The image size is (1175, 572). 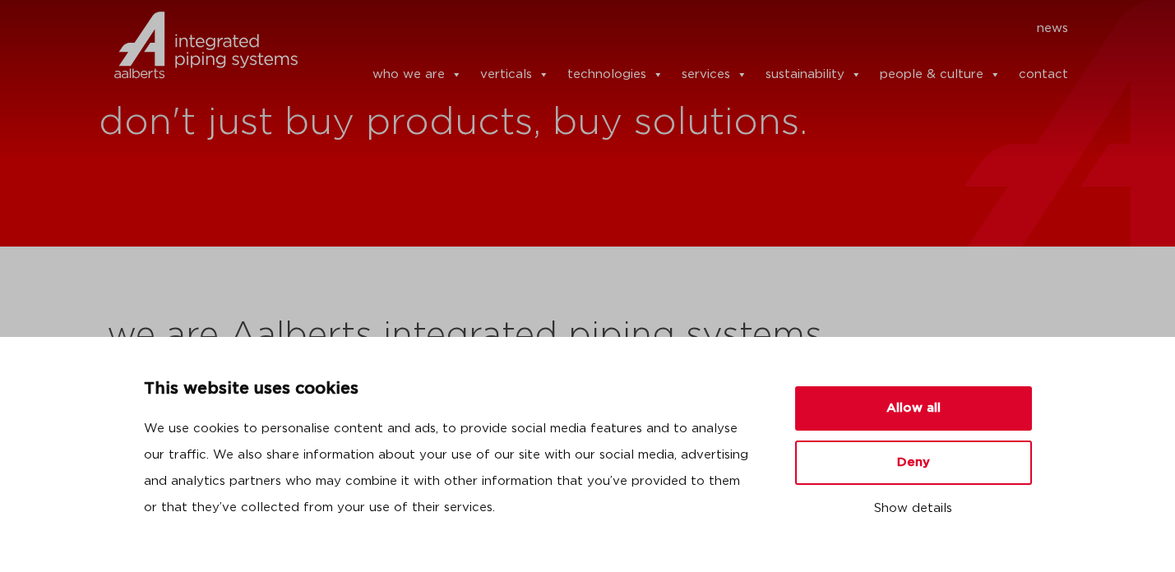 I want to click on h2: we are Aalberts integrated piping systems, so click(x=588, y=336).